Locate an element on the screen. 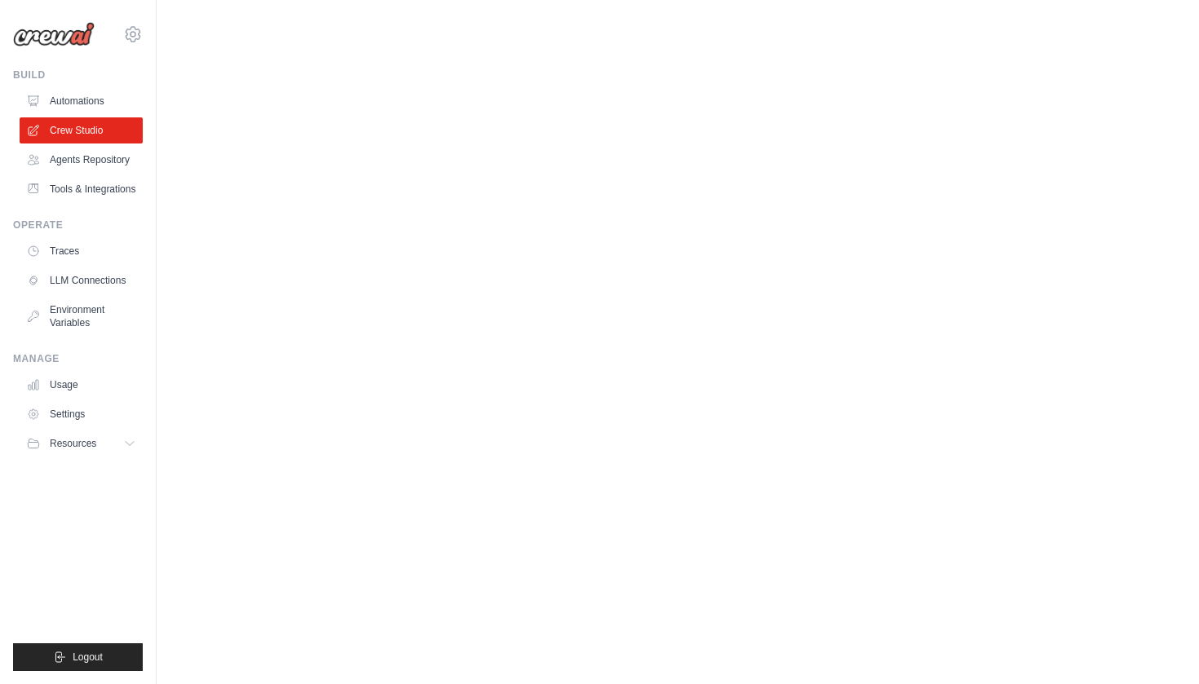  a: LLM Connections is located at coordinates (81, 281).